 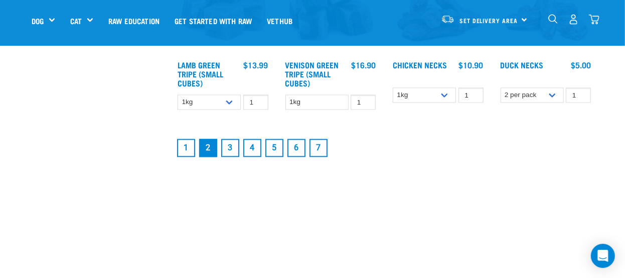 What do you see at coordinates (319, 148) in the screenshot?
I see `a: Goto page 7` at bounding box center [319, 148].